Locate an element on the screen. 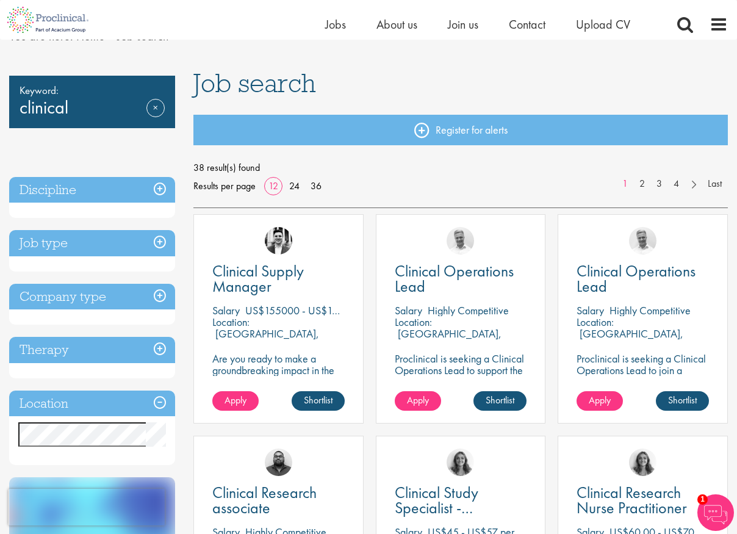  span: Join us is located at coordinates (463, 24).